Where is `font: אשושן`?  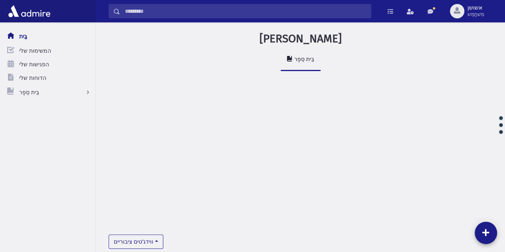 font: אשושן is located at coordinates (475, 8).